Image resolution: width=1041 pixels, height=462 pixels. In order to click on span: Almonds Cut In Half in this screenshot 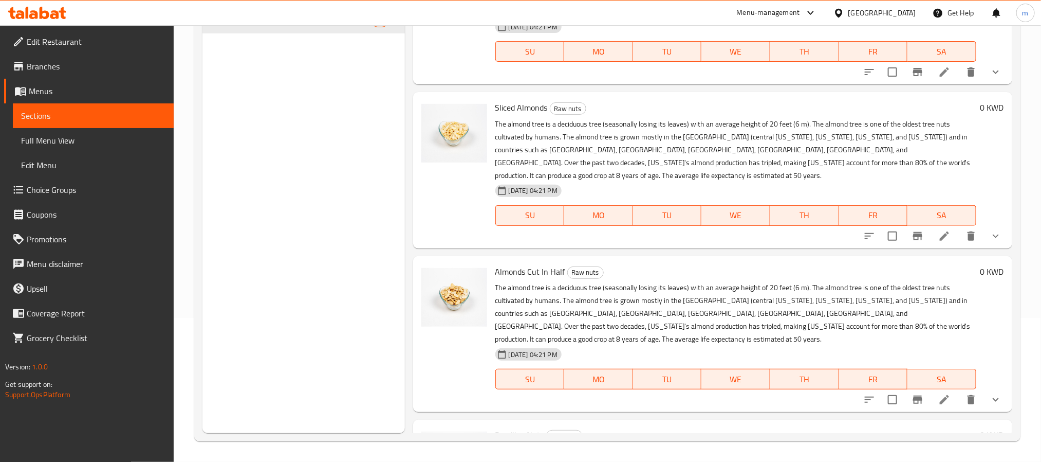, I will do `click(531, 271)`.